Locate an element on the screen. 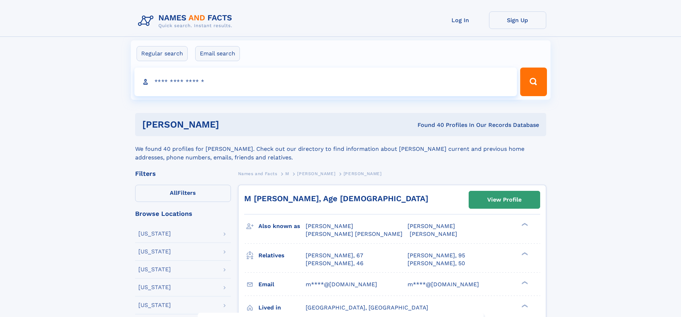 The image size is (681, 317). h3: Email is located at coordinates (282, 285).